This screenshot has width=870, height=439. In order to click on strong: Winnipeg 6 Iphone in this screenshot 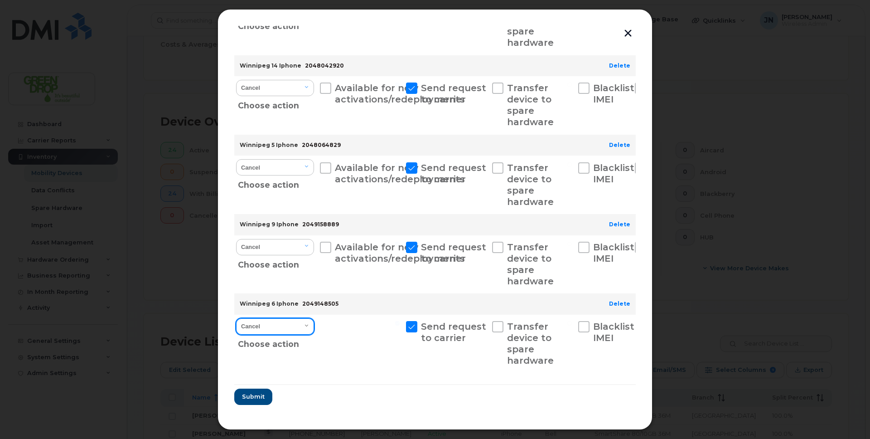, I will do `click(269, 303)`.